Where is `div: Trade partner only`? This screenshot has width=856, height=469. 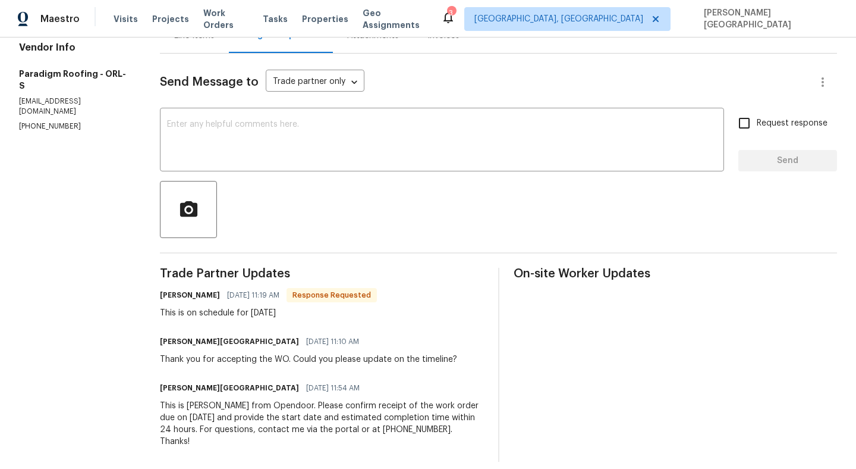
div: Trade partner only is located at coordinates (315, 82).